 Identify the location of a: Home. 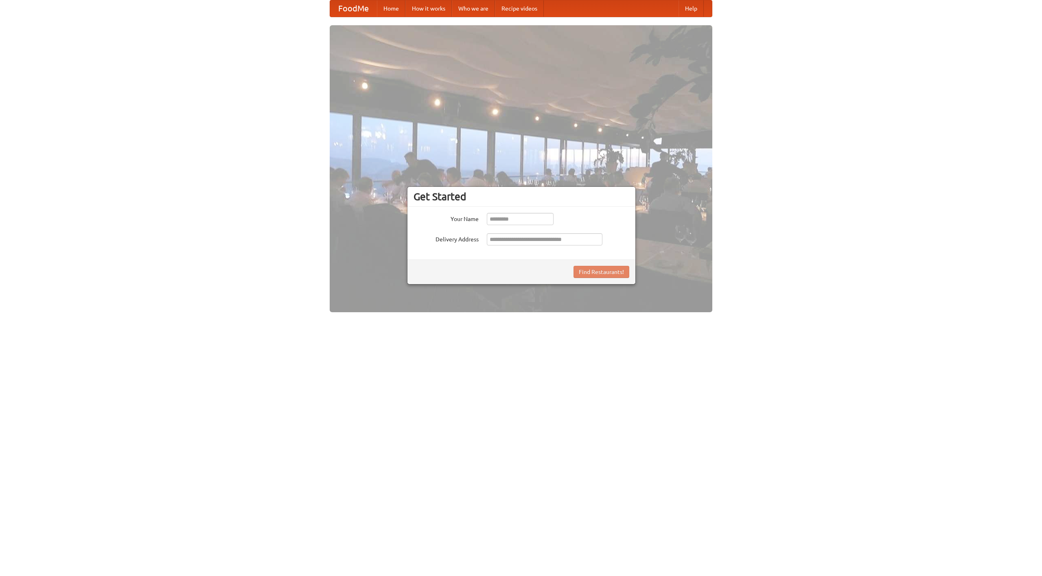
(391, 9).